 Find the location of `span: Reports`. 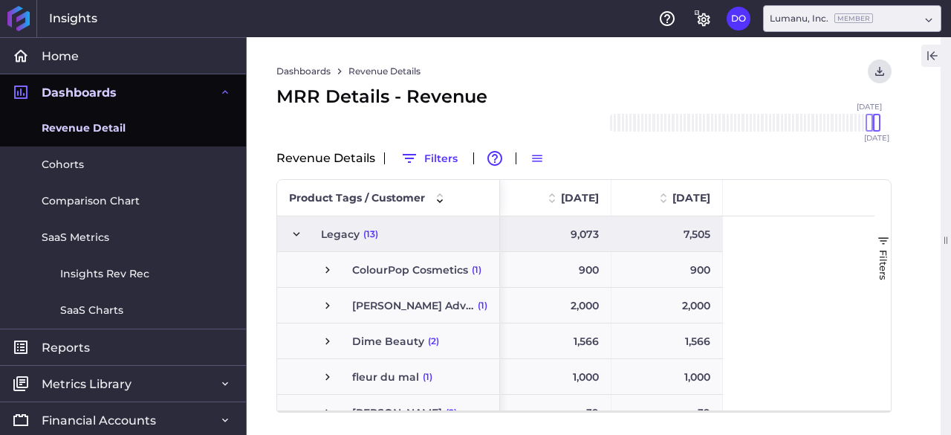

span: Reports is located at coordinates (65, 347).